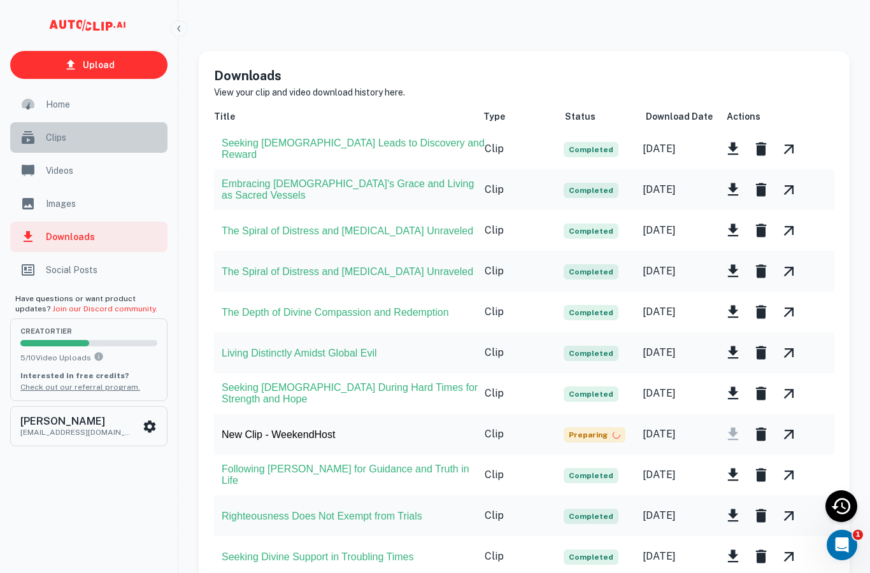 The height and width of the screenshot is (573, 870). I want to click on span: creator Tier, so click(89, 331).